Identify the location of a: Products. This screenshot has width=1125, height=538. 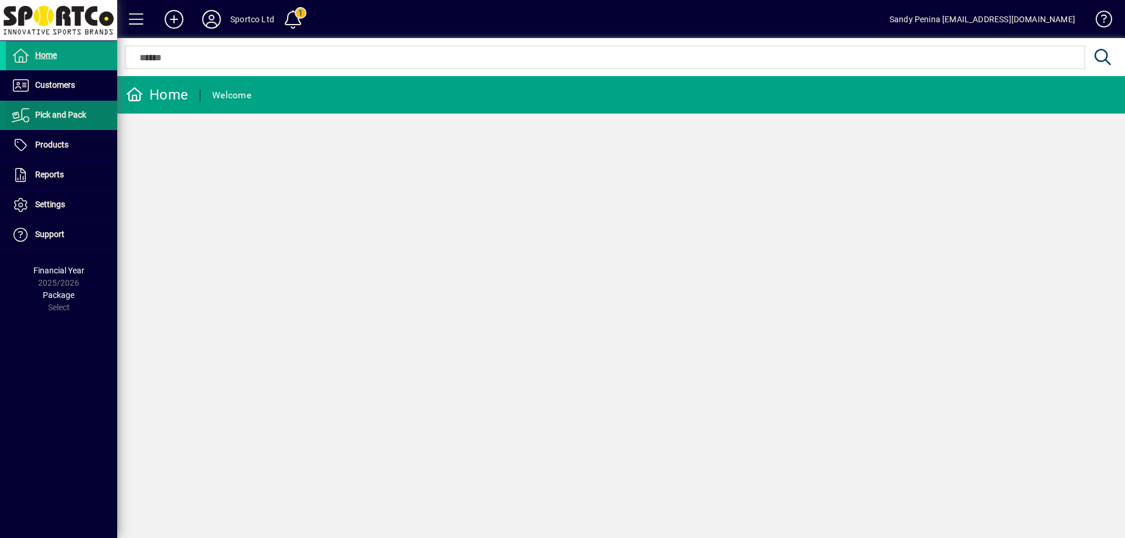
(62, 145).